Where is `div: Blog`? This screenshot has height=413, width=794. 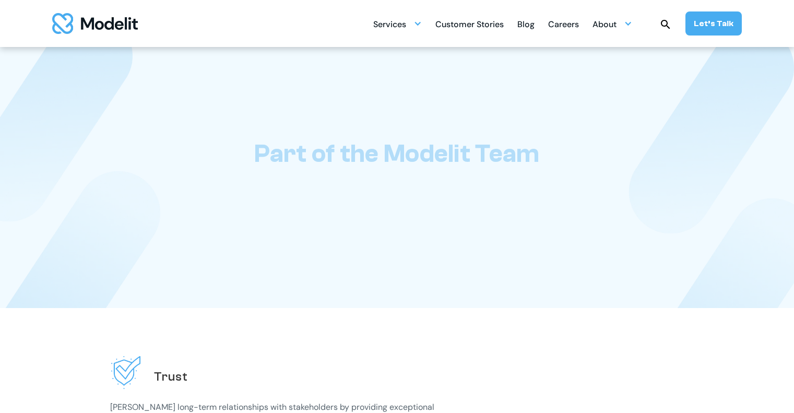
div: Blog is located at coordinates (526, 25).